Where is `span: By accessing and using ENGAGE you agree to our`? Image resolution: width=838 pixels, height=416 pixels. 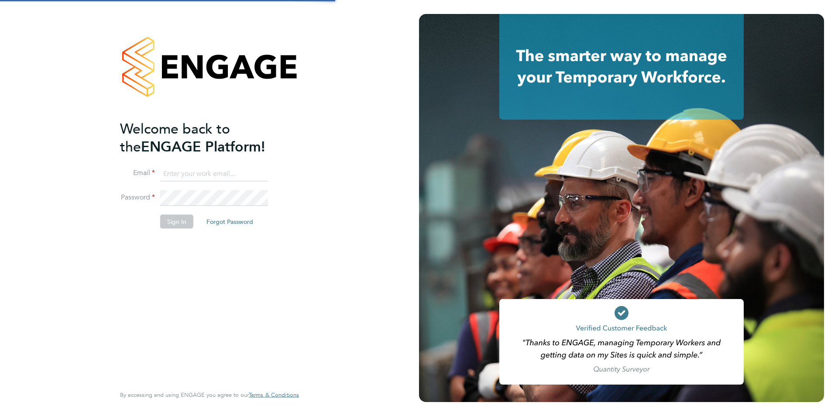
span: By accessing and using ENGAGE you agree to our is located at coordinates (209, 394).